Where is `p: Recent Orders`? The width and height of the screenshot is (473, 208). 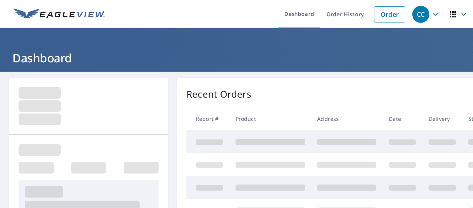
p: Recent Orders is located at coordinates (219, 94).